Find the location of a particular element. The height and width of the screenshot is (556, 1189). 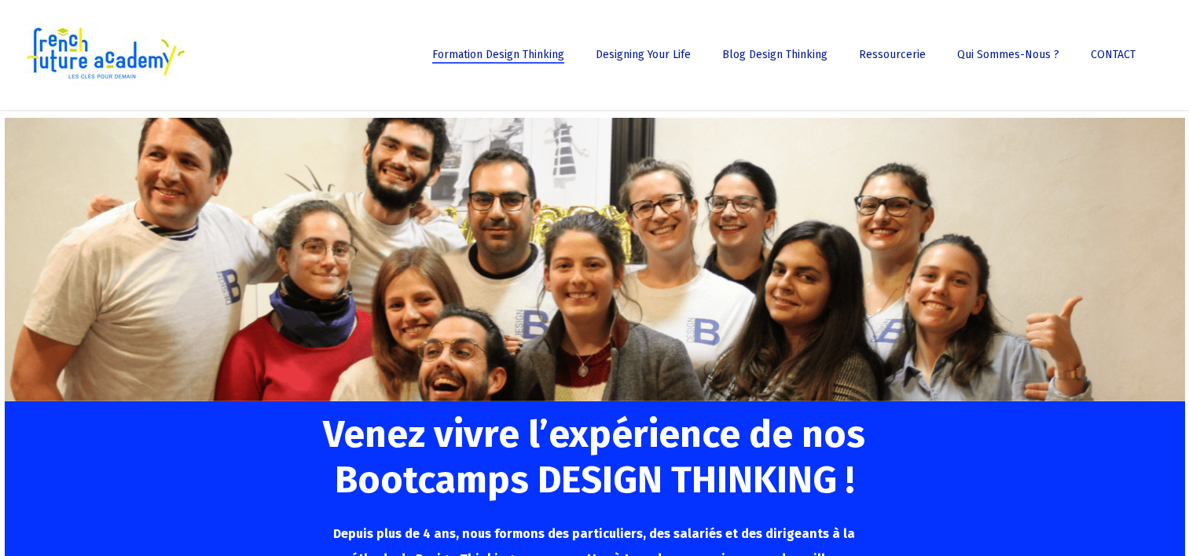

span: Venez vivre l’expérience de nos Bootcamps DESIGN THINKING ! is located at coordinates (594, 457).